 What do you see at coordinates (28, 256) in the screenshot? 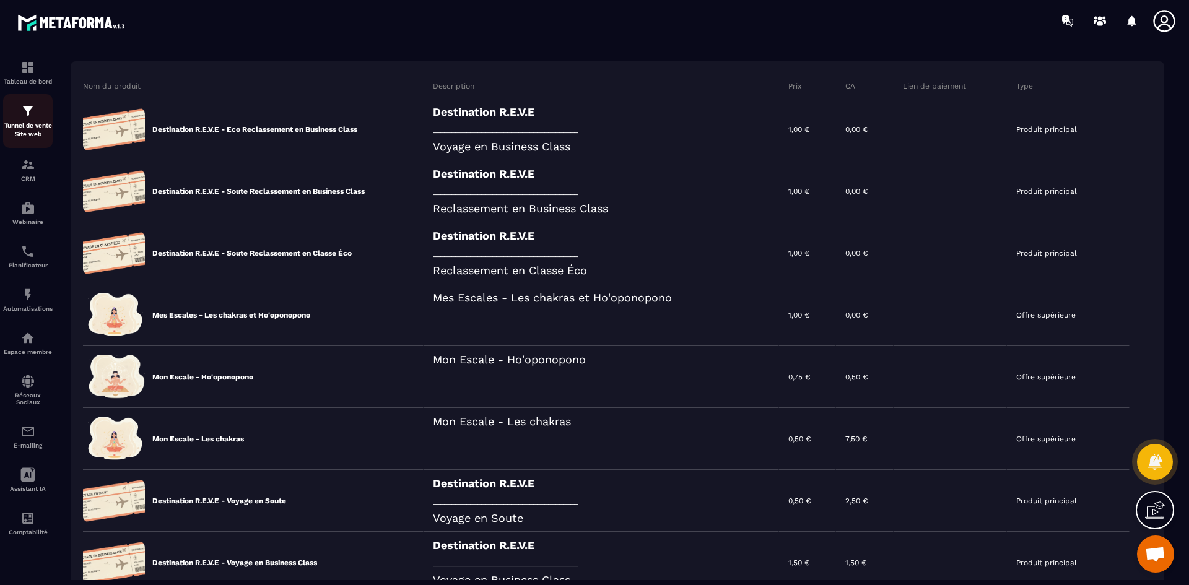
I see `a: schedulerschedulerPlanificateur` at bounding box center [28, 256].